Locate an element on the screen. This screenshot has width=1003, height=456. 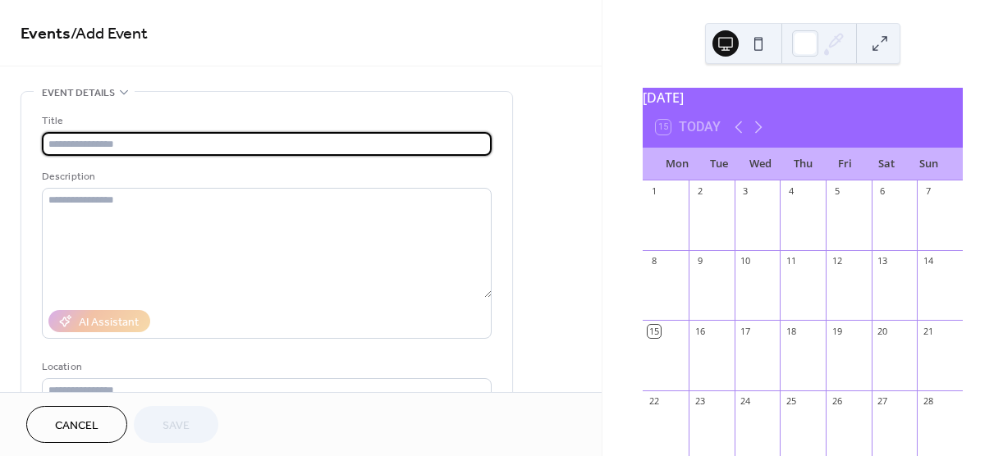
div: 19 is located at coordinates (836, 331).